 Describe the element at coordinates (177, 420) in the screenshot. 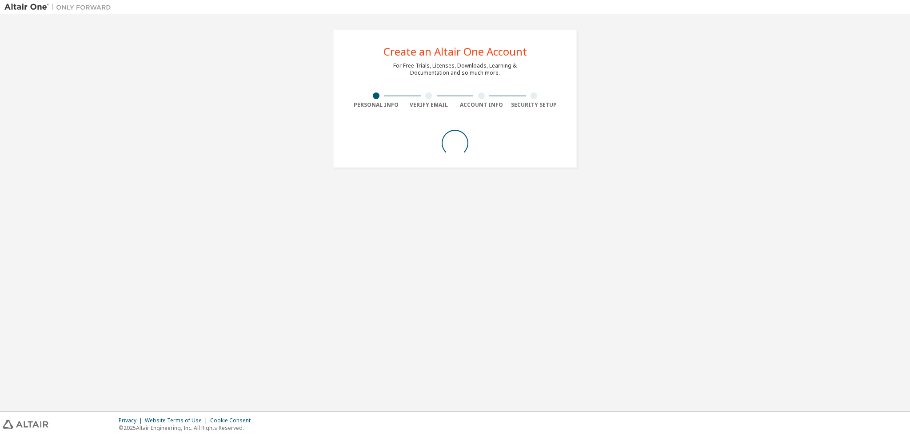

I see `div: Website Terms of Use` at that location.